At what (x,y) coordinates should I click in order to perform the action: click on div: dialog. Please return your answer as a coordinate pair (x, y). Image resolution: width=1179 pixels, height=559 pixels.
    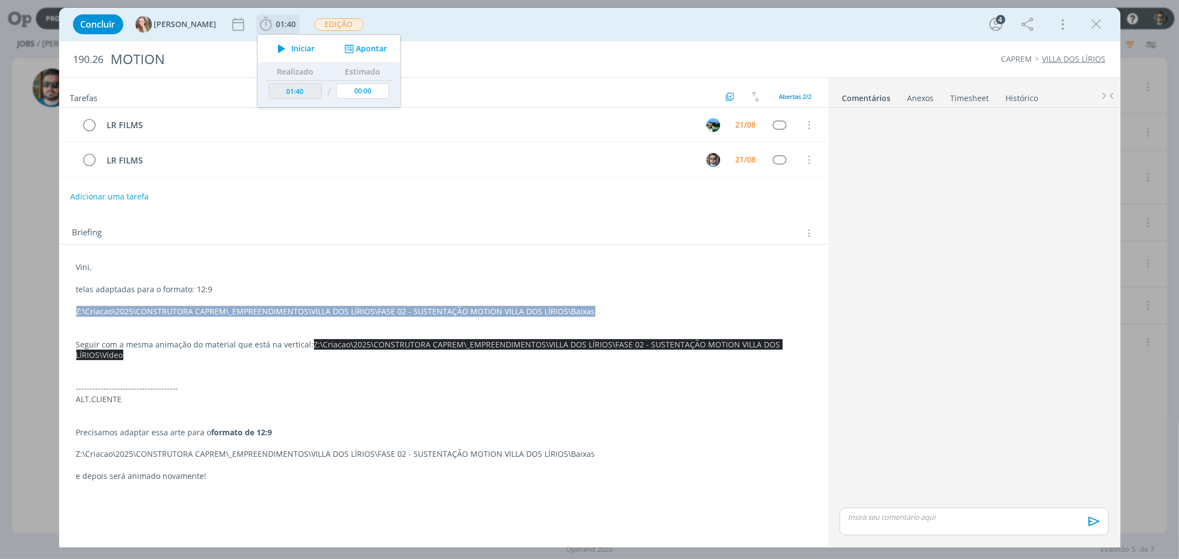
    Looking at the image, I should click on (590, 277).